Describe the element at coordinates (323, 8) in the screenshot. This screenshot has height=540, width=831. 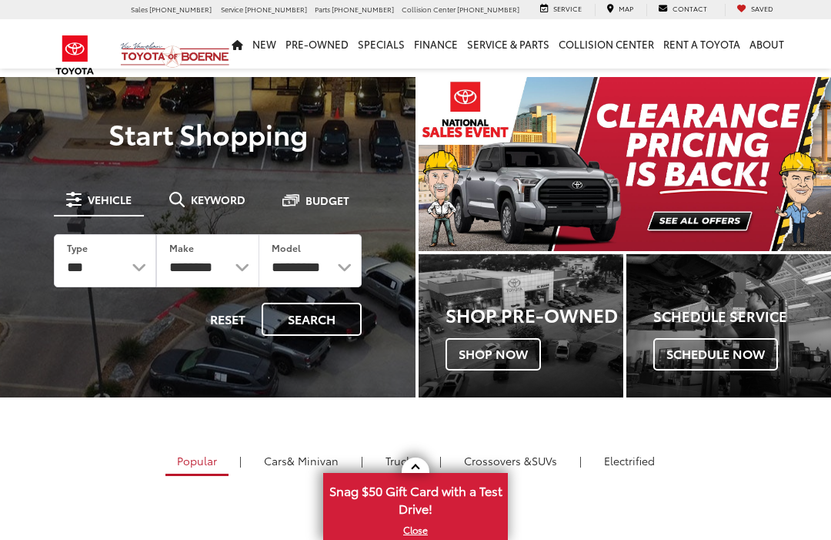
I see `span: Parts` at that location.